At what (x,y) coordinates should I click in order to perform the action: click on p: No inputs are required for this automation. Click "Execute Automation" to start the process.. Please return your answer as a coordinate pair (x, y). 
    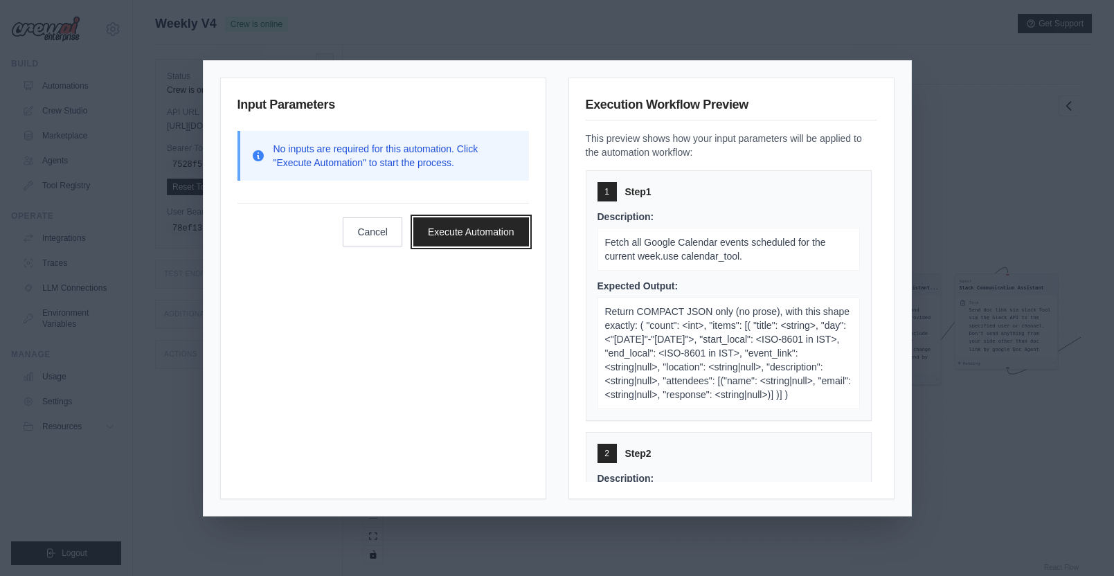
    Looking at the image, I should click on (395, 156).